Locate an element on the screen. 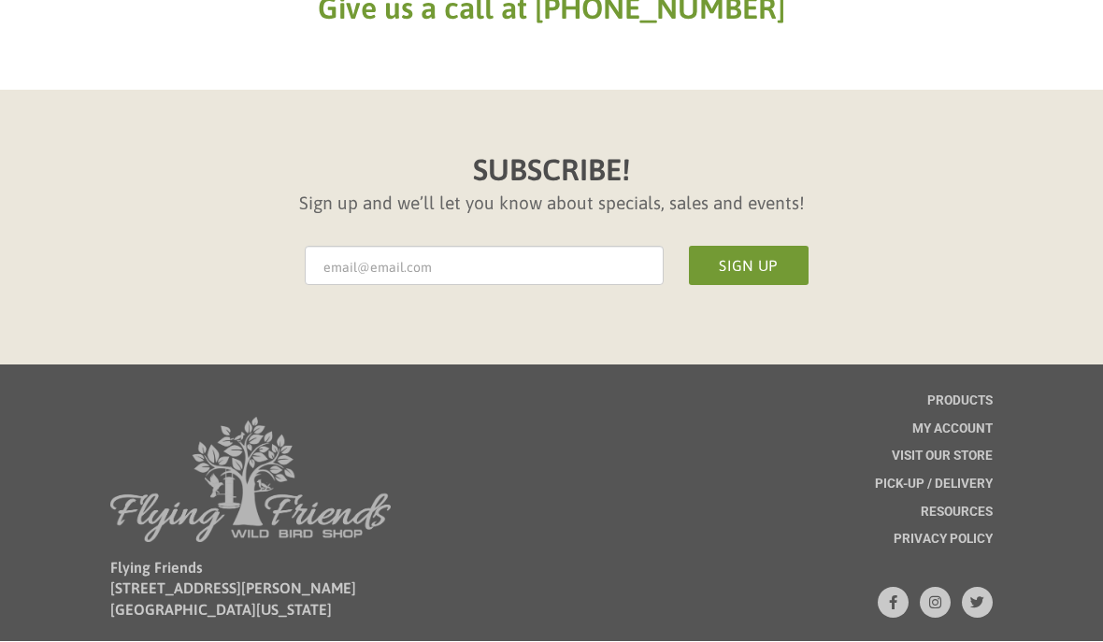 This screenshot has width=1103, height=642. h6: Sign up and we’ll let you know about specials, sales and events! is located at coordinates (551, 204).